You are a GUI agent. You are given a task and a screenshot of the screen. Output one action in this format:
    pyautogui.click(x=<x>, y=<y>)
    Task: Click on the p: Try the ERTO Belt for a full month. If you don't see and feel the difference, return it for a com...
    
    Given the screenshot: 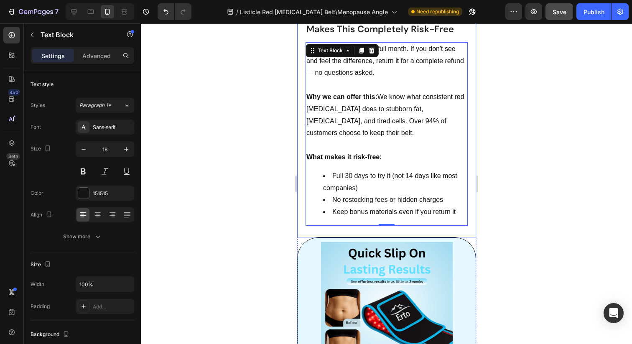 What is the action you would take?
    pyautogui.click(x=89, y=38)
    